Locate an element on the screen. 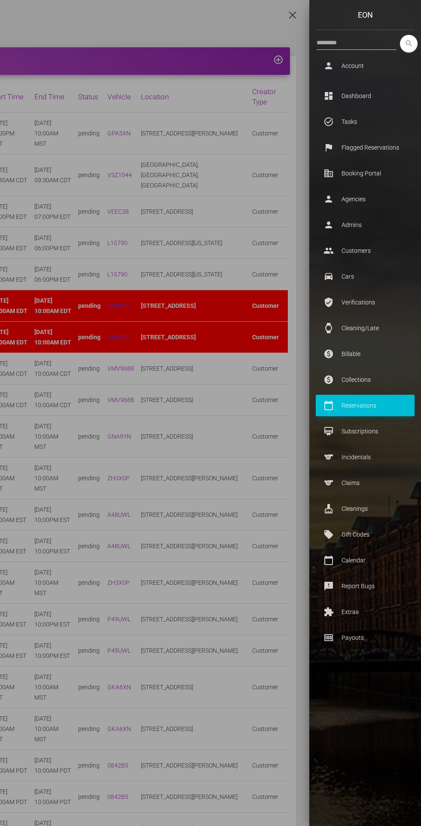  a: cleaning_services Cleanings is located at coordinates (365, 508).